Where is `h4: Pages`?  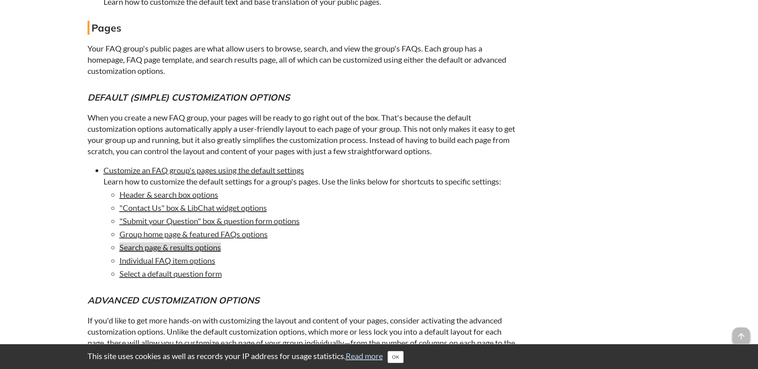
h4: Pages is located at coordinates (303, 28).